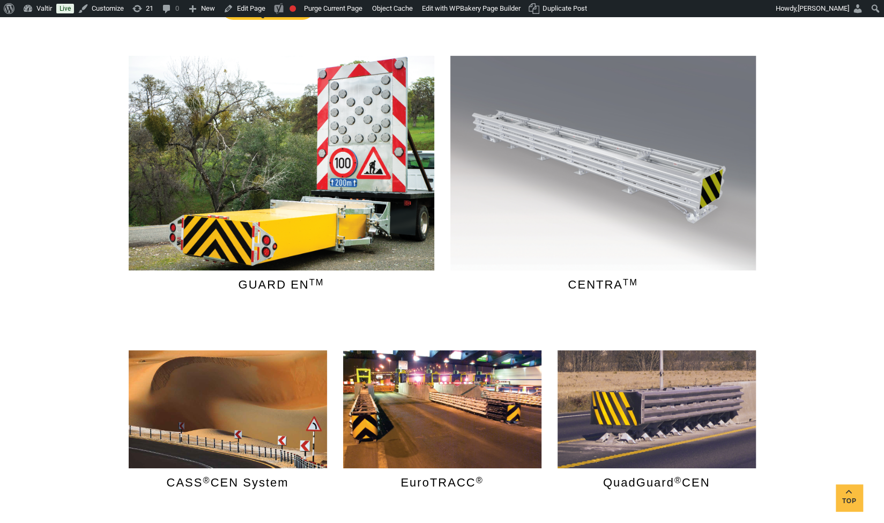  I want to click on span: GUARD EN, so click(281, 285).